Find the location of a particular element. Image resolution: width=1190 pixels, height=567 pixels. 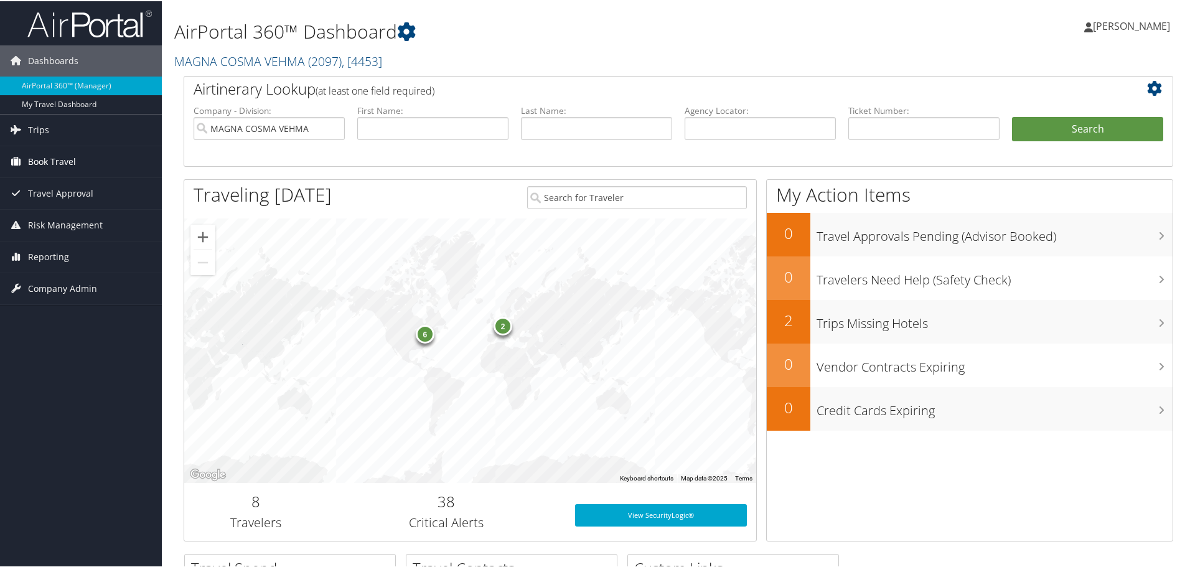

a: View SecurityLogic® is located at coordinates (661, 514).